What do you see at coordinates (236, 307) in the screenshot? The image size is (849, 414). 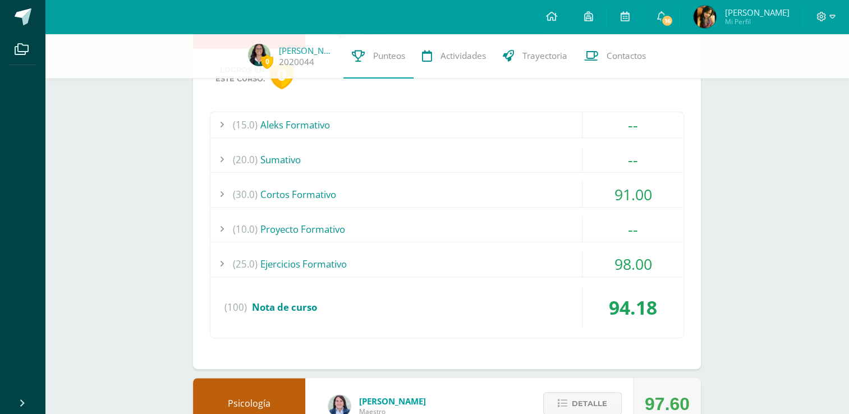 I see `span: (100)` at bounding box center [236, 307].